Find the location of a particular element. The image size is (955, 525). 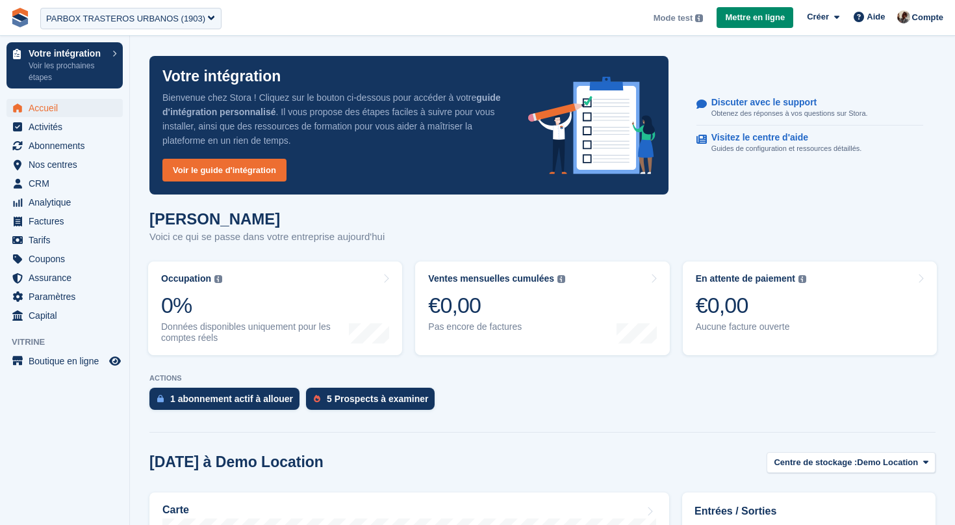

div: 0% is located at coordinates (255, 305).